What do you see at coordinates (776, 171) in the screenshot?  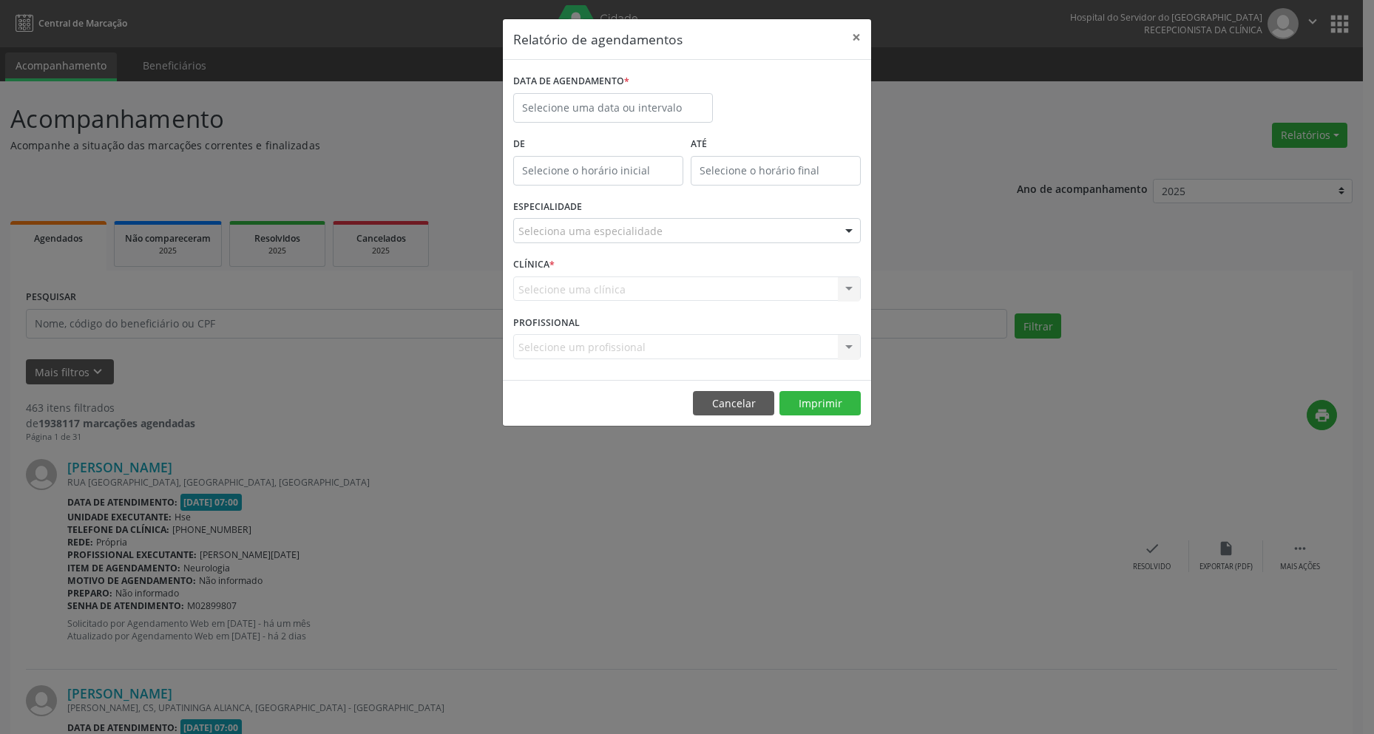 I see `input: Selecione o horário final` at bounding box center [776, 171].